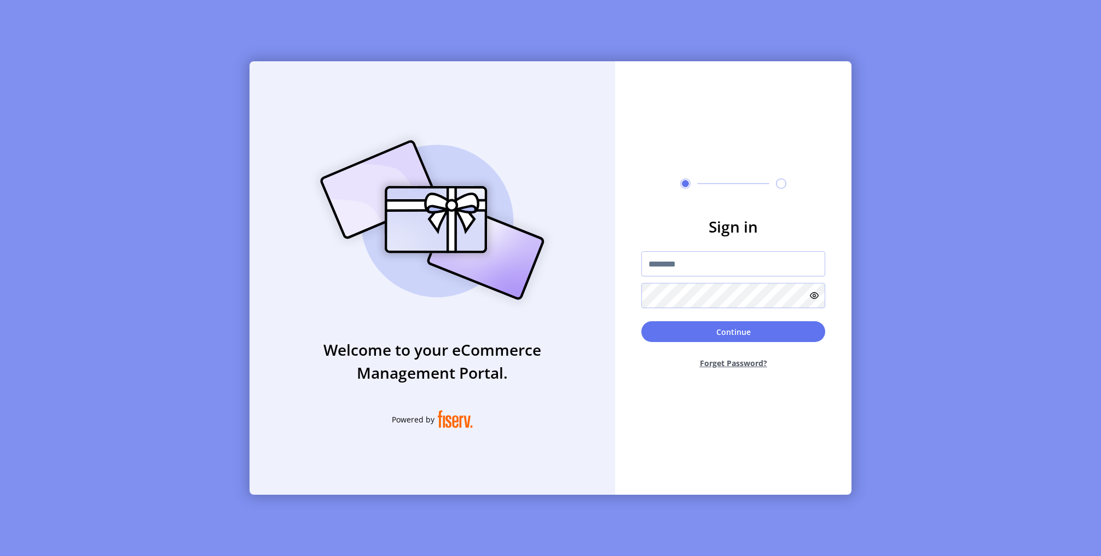  Describe the element at coordinates (734, 332) in the screenshot. I see `button: Continue` at that location.